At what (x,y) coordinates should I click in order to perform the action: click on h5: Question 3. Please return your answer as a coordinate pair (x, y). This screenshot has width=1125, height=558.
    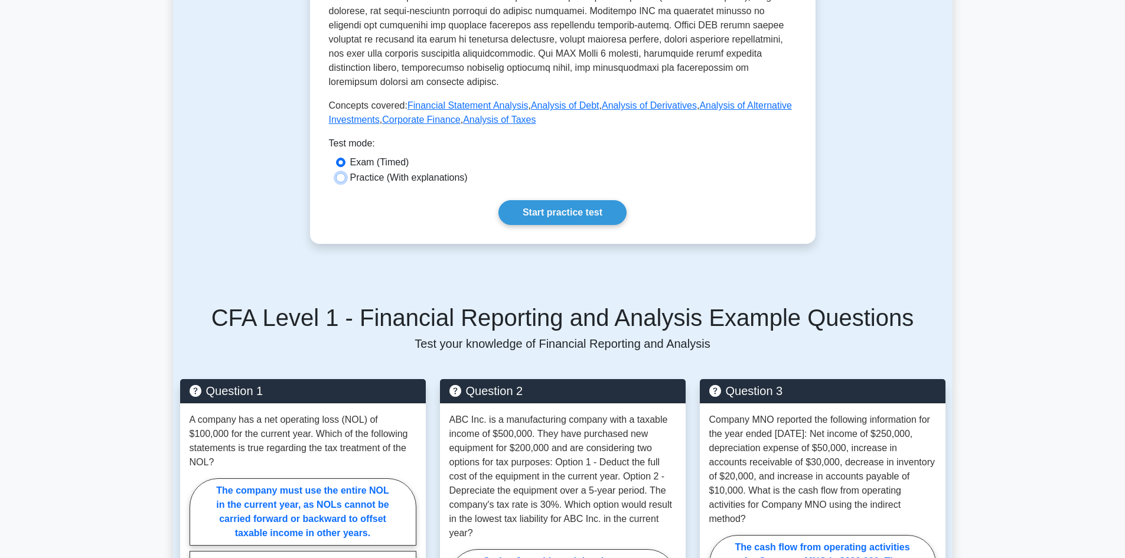
    Looking at the image, I should click on (823, 391).